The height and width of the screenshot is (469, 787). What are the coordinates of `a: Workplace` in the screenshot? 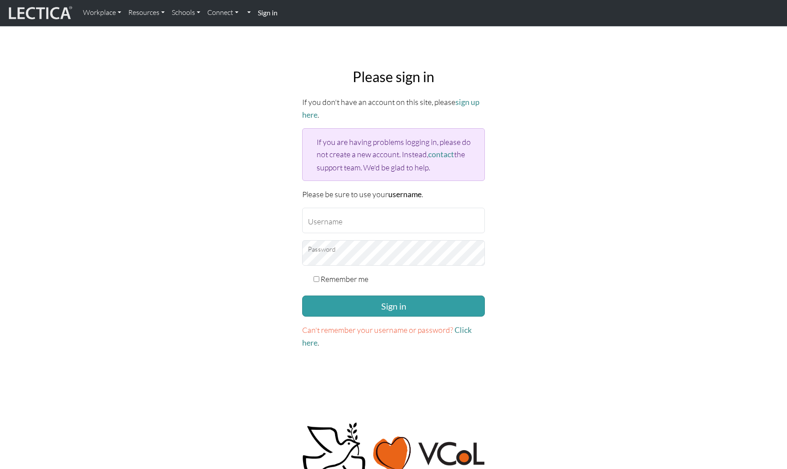 It's located at (102, 13).